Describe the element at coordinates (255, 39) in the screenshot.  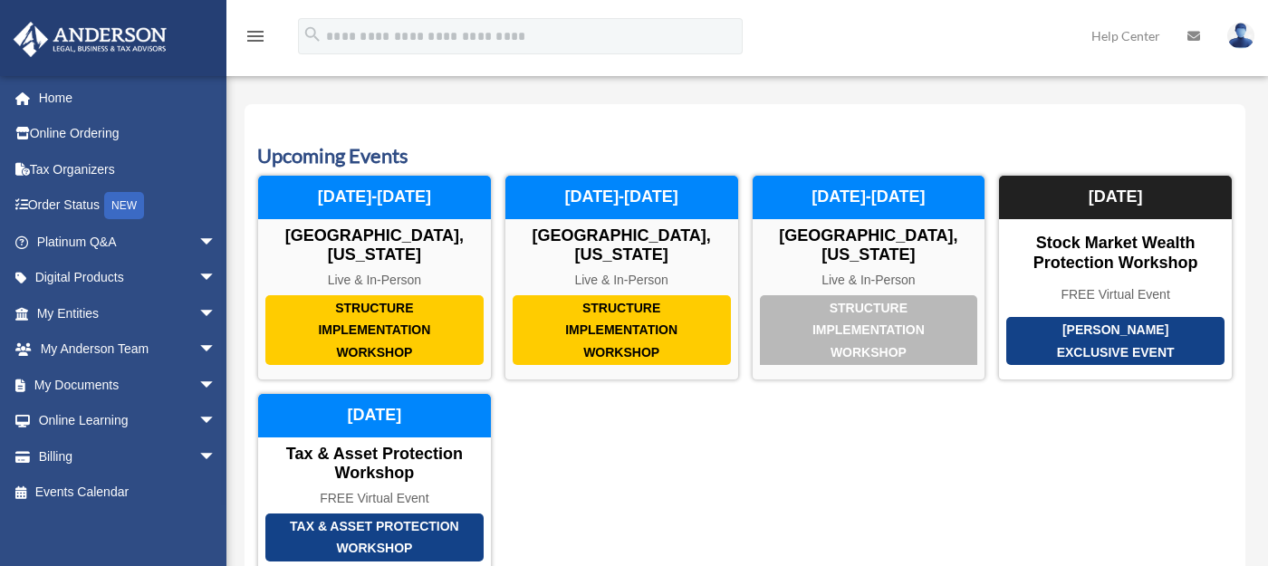
I see `a: menu` at that location.